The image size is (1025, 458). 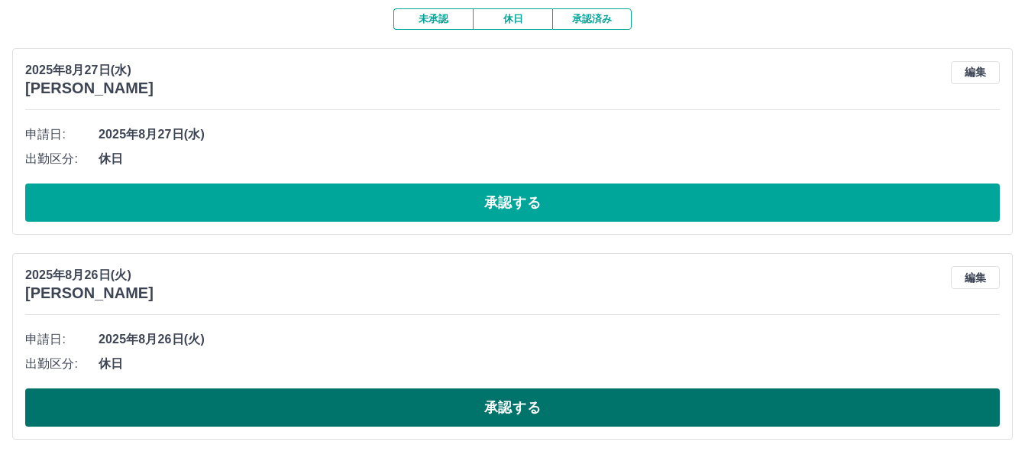 What do you see at coordinates (592, 19) in the screenshot?
I see `button: 承認済み` at bounding box center [592, 19].